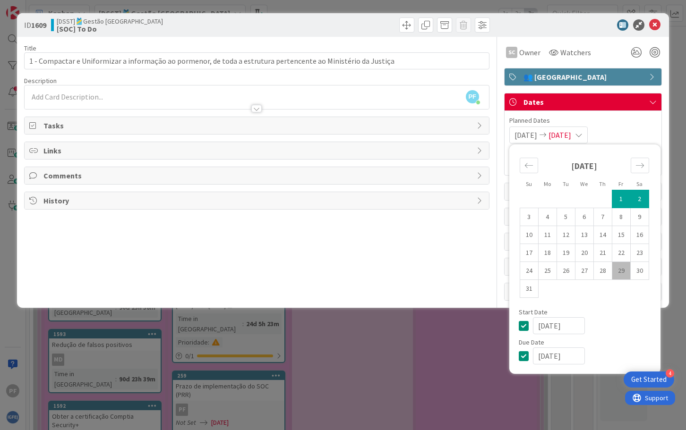  I want to click on td: Choose Friday, 08/15/2025 12:00 PM as your check-out date. It’s available., so click(621, 235).